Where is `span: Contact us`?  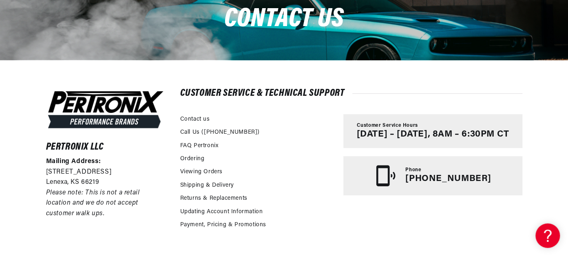 span: Contact us is located at coordinates (284, 19).